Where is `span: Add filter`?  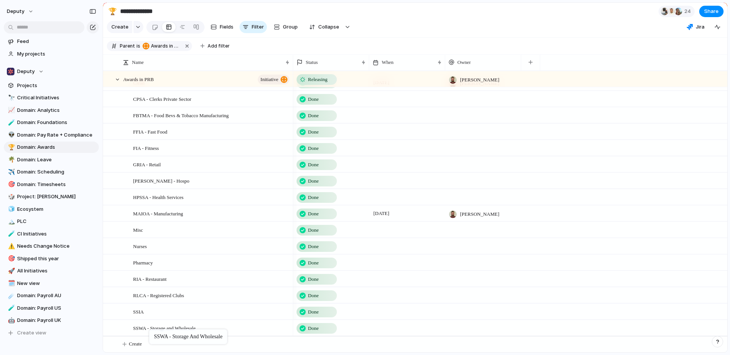 span: Add filter is located at coordinates (219, 46).